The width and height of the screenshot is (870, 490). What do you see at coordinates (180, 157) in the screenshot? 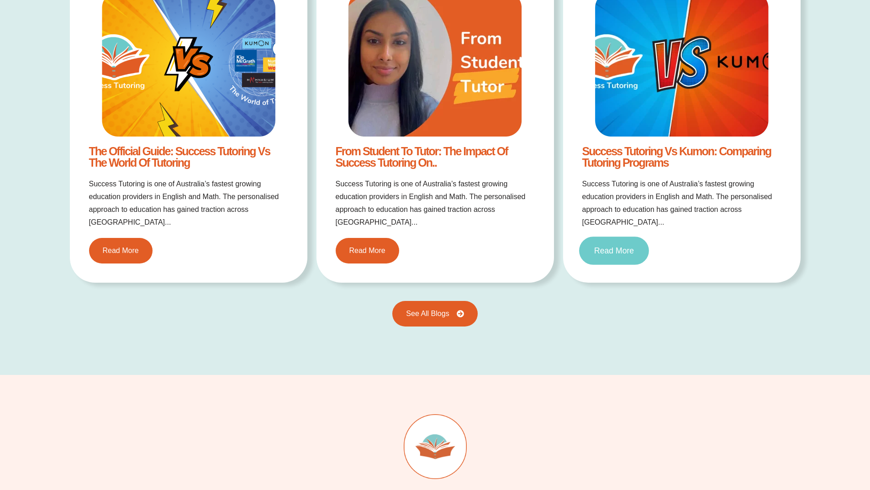
I see `a: The Official Guide: Success Tutoring vs The World of Tutoring` at bounding box center [180, 157].